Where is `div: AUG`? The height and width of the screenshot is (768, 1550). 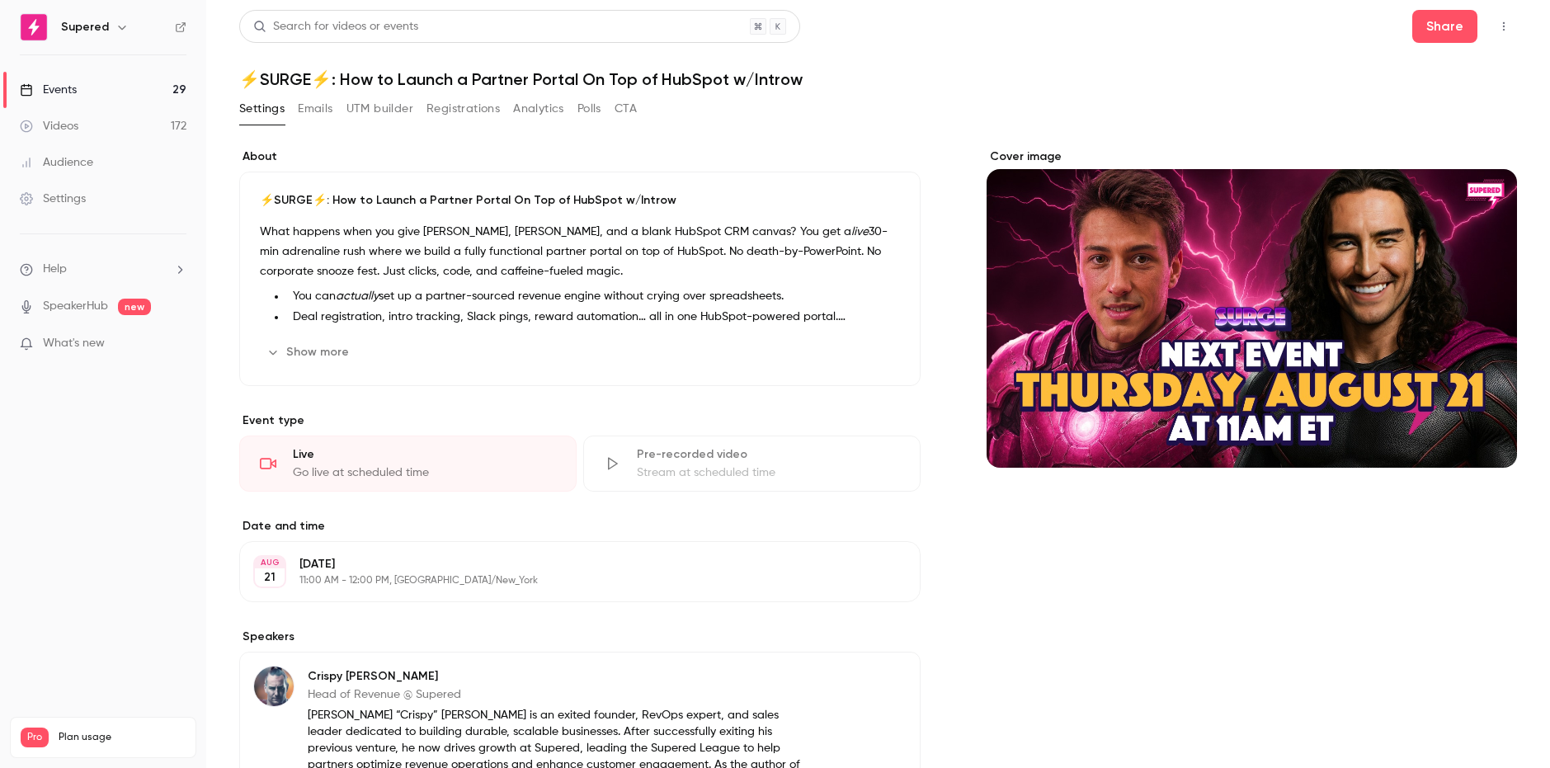 div: AUG is located at coordinates (270, 562).